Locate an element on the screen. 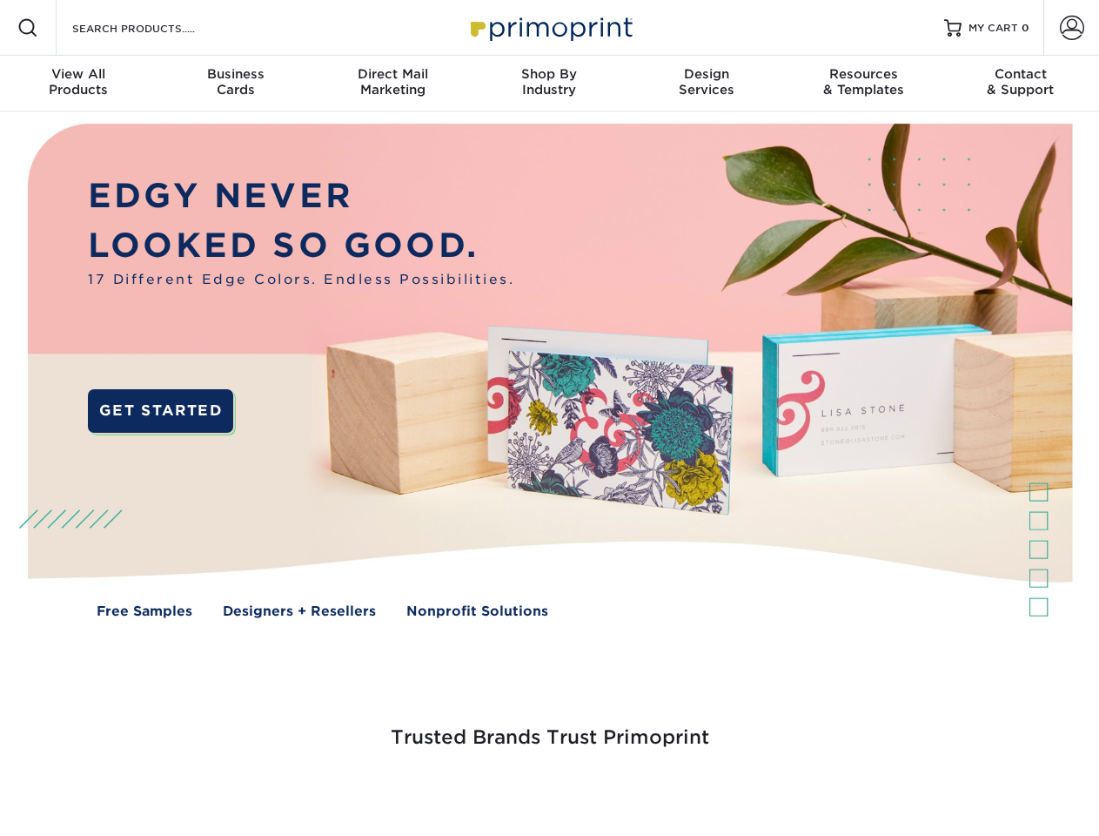 This screenshot has height=836, width=1099. a: Resources& Templates is located at coordinates (863, 84).